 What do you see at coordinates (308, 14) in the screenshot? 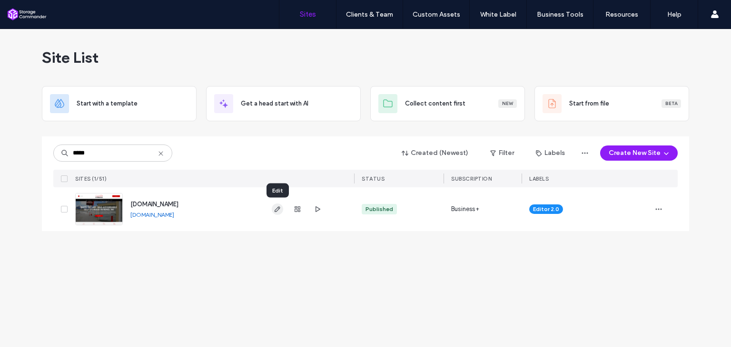
I see `label: Sites` at bounding box center [308, 14].